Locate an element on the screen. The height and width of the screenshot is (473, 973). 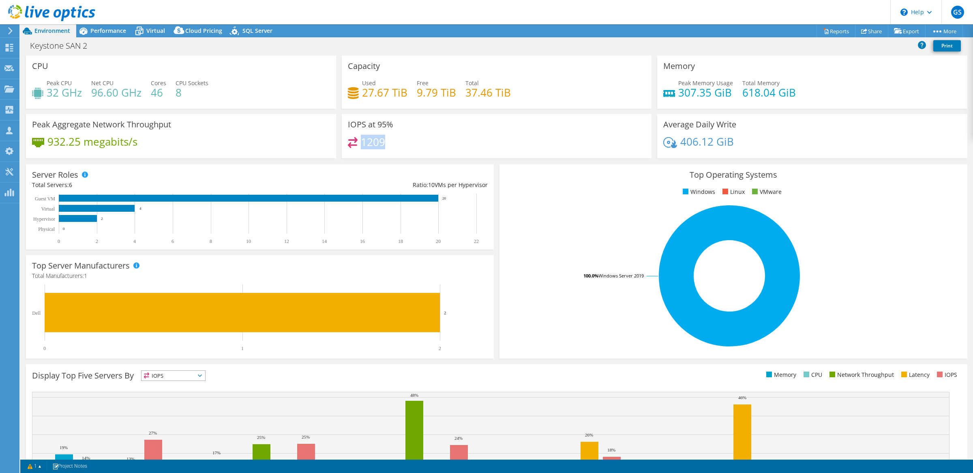
span: 10 is located at coordinates (431, 184).